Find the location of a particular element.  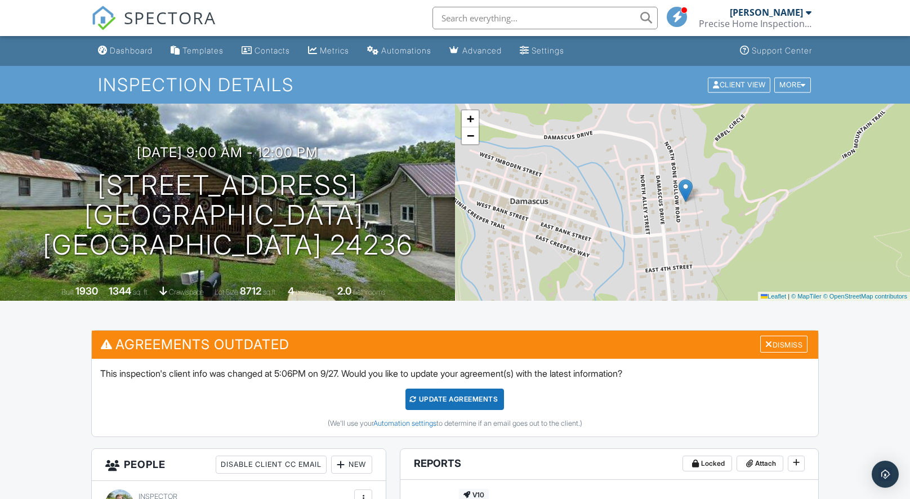

h3: People is located at coordinates (239, 464).